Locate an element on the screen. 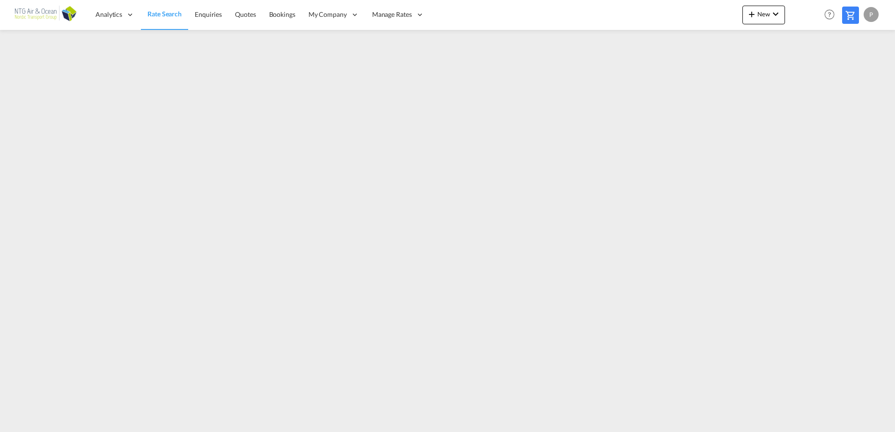  md-icon: icon-chevron-down is located at coordinates (776, 14).